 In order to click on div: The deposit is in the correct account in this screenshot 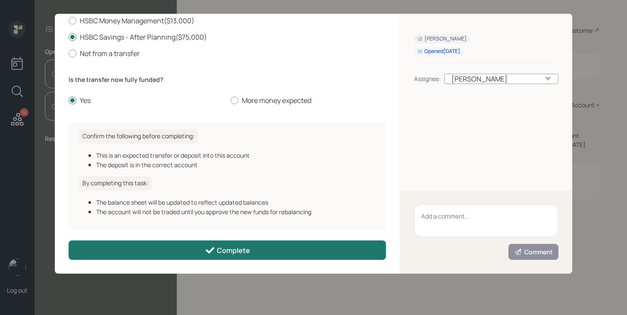, I will do `click(236, 165)`.